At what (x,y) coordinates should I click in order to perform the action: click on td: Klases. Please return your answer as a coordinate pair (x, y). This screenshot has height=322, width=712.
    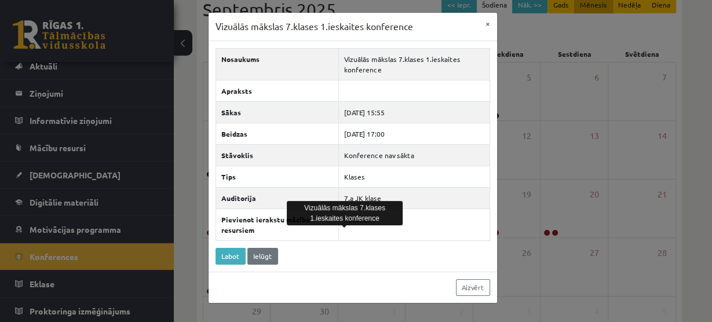
    Looking at the image, I should click on (413, 176).